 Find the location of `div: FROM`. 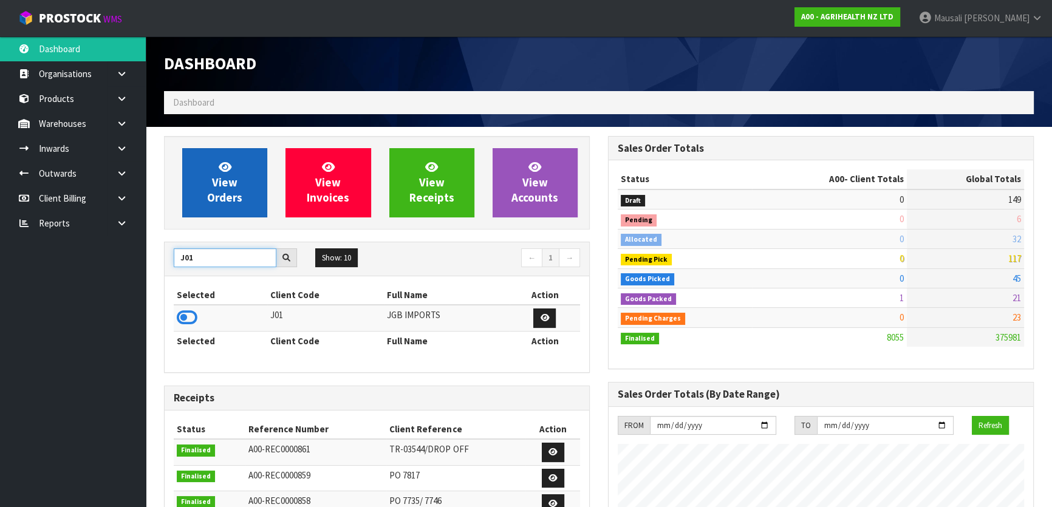

div: FROM is located at coordinates (634, 426).